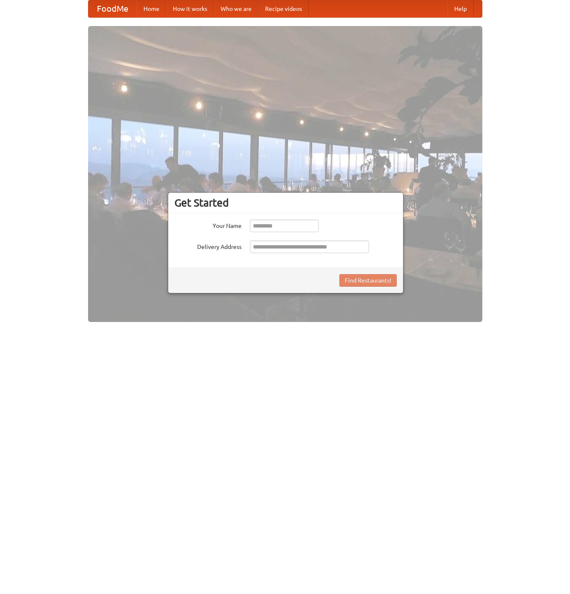 This screenshot has width=570, height=594. Describe the element at coordinates (461, 9) in the screenshot. I see `a: Help` at that location.